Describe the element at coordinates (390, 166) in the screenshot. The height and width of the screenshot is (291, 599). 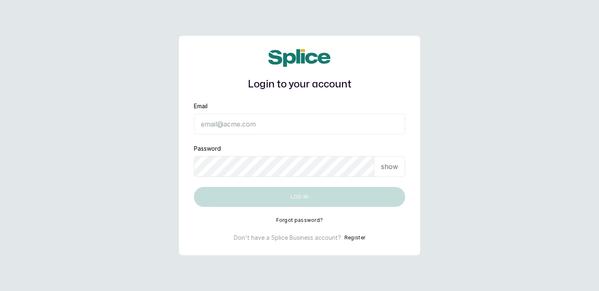
I see `p: show` at that location.